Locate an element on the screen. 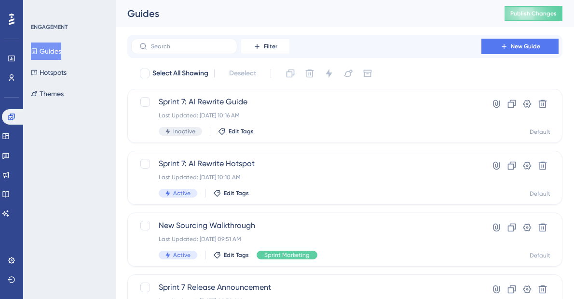 Image resolution: width=574 pixels, height=299 pixels. span: New Guide is located at coordinates (525, 46).